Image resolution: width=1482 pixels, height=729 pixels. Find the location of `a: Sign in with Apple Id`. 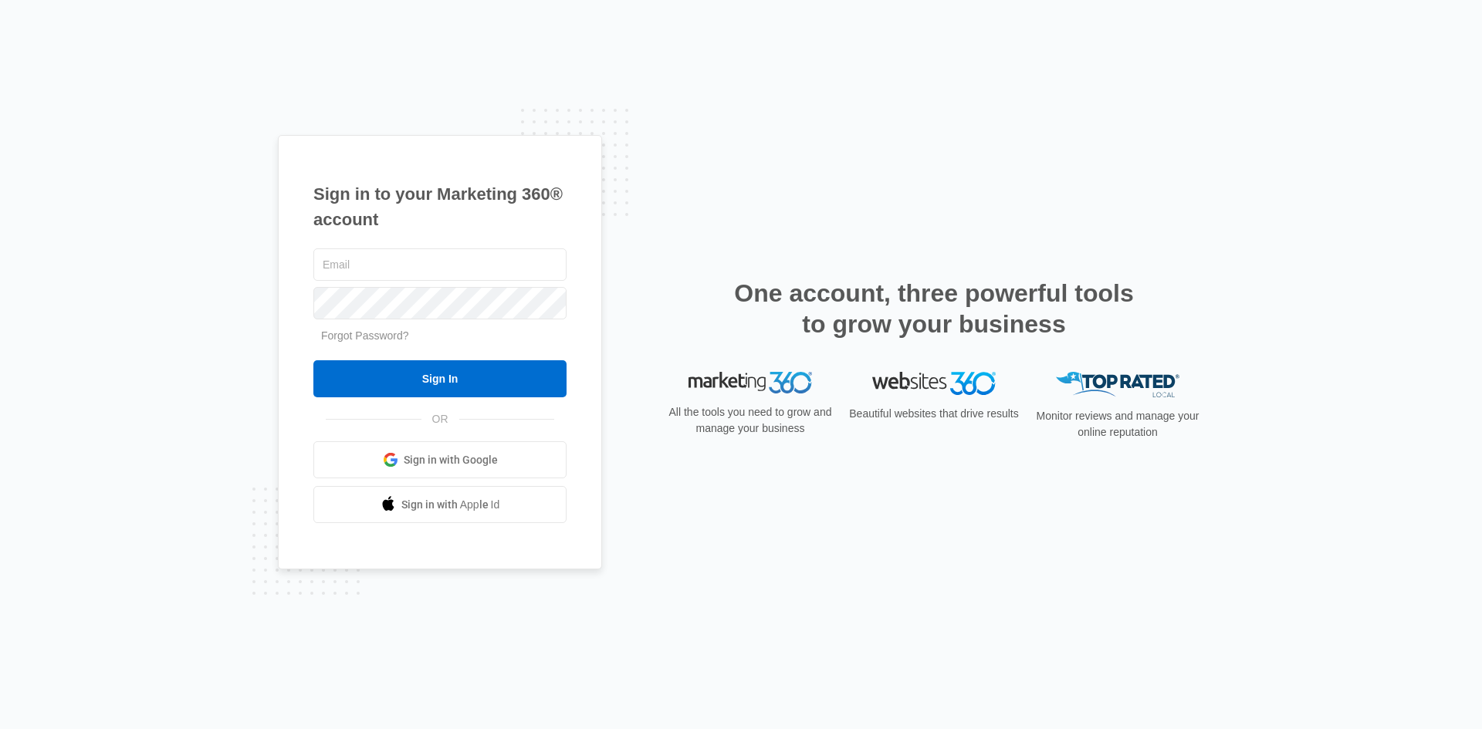

a: Sign in with Apple Id is located at coordinates (440, 505).